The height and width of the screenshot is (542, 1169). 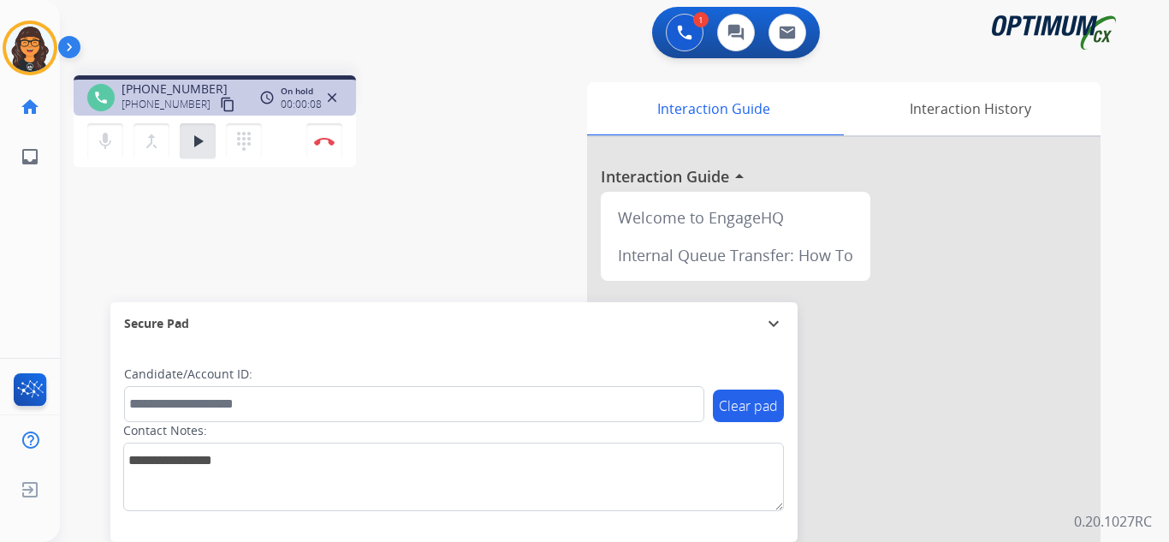 What do you see at coordinates (188, 374) in the screenshot?
I see `label: Candidate/Account ID:` at bounding box center [188, 374].